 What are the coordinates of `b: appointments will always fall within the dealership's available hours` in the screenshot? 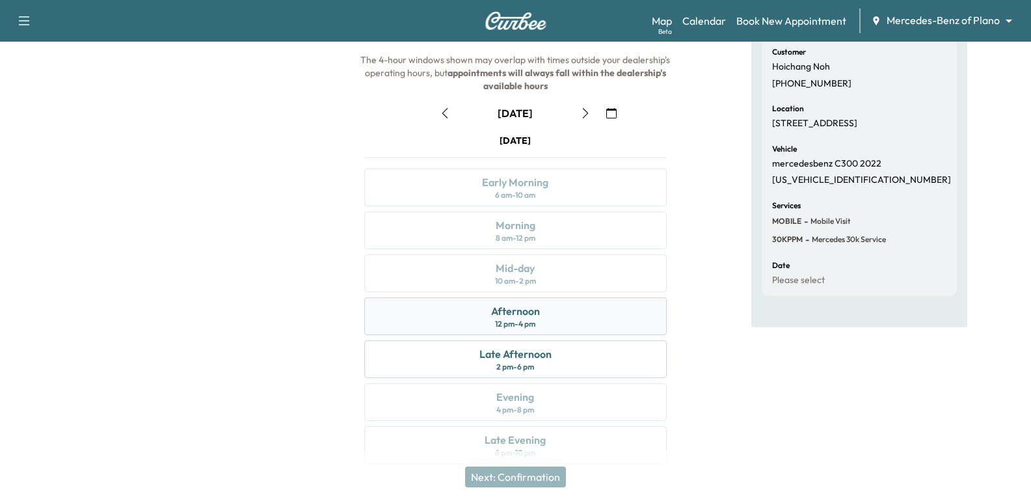 It's located at (557, 79).